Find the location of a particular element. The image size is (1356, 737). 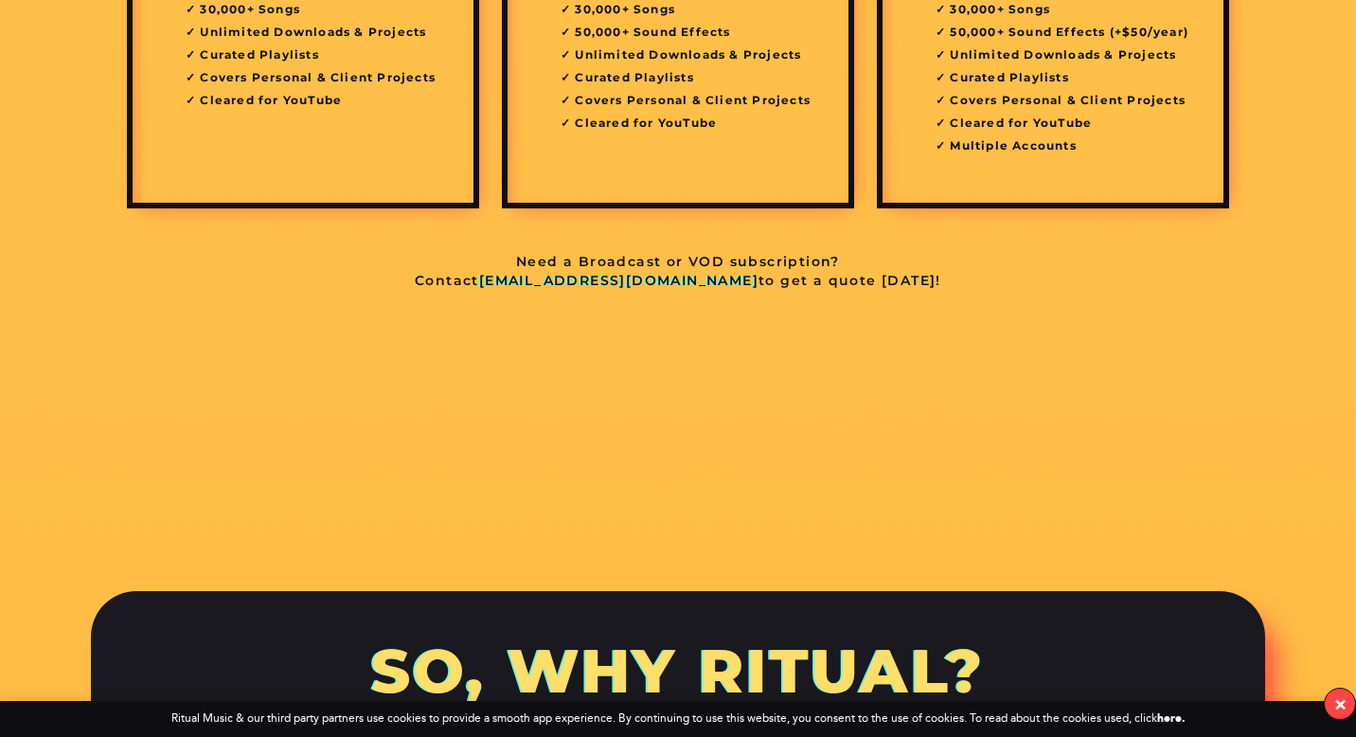

li: Multiple Accounts is located at coordinates (1072, 146).